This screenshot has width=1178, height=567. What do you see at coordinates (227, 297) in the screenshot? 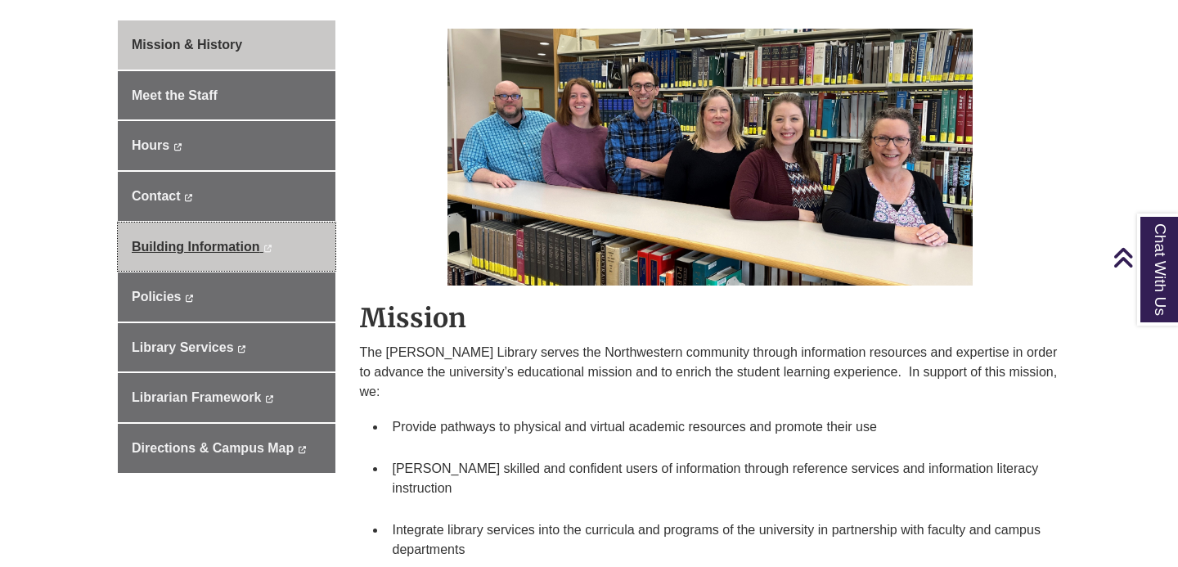
I see `a: Policies` at bounding box center [227, 297].